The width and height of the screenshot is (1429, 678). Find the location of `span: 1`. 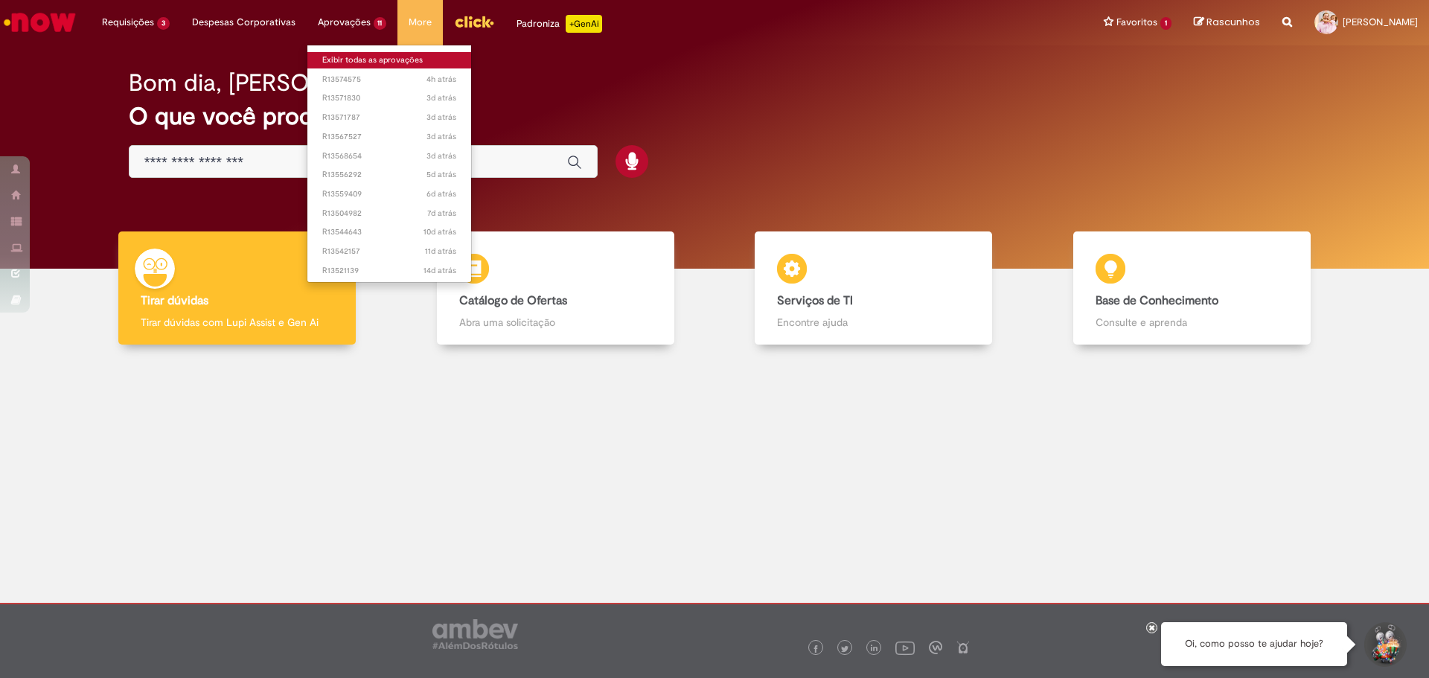

span: 1 is located at coordinates (1166, 23).